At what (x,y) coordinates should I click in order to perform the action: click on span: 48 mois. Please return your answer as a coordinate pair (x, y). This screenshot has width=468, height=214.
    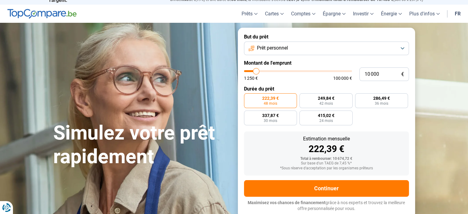
    Looking at the image, I should click on (271, 103).